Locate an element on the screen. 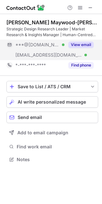  button: Notes is located at coordinates (52, 159).